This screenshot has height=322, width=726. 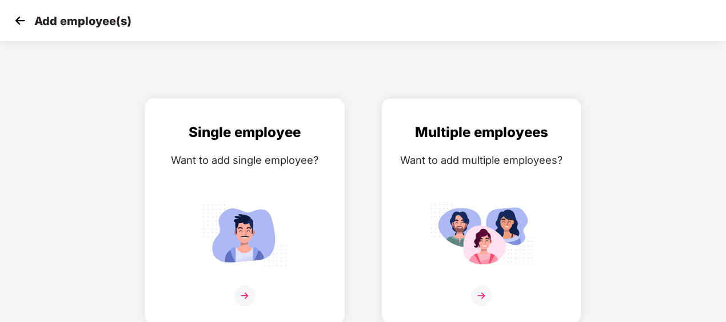 I want to click on img: svg+xml;base64,PHN2ZyB4bWxucz0iaHR0cDovL3d3dy53My5vcmcvMjAwMC9zdmciIGlkPSJNdWx0aXBsZV9lbXBsb3llZS..., so click(x=481, y=235).